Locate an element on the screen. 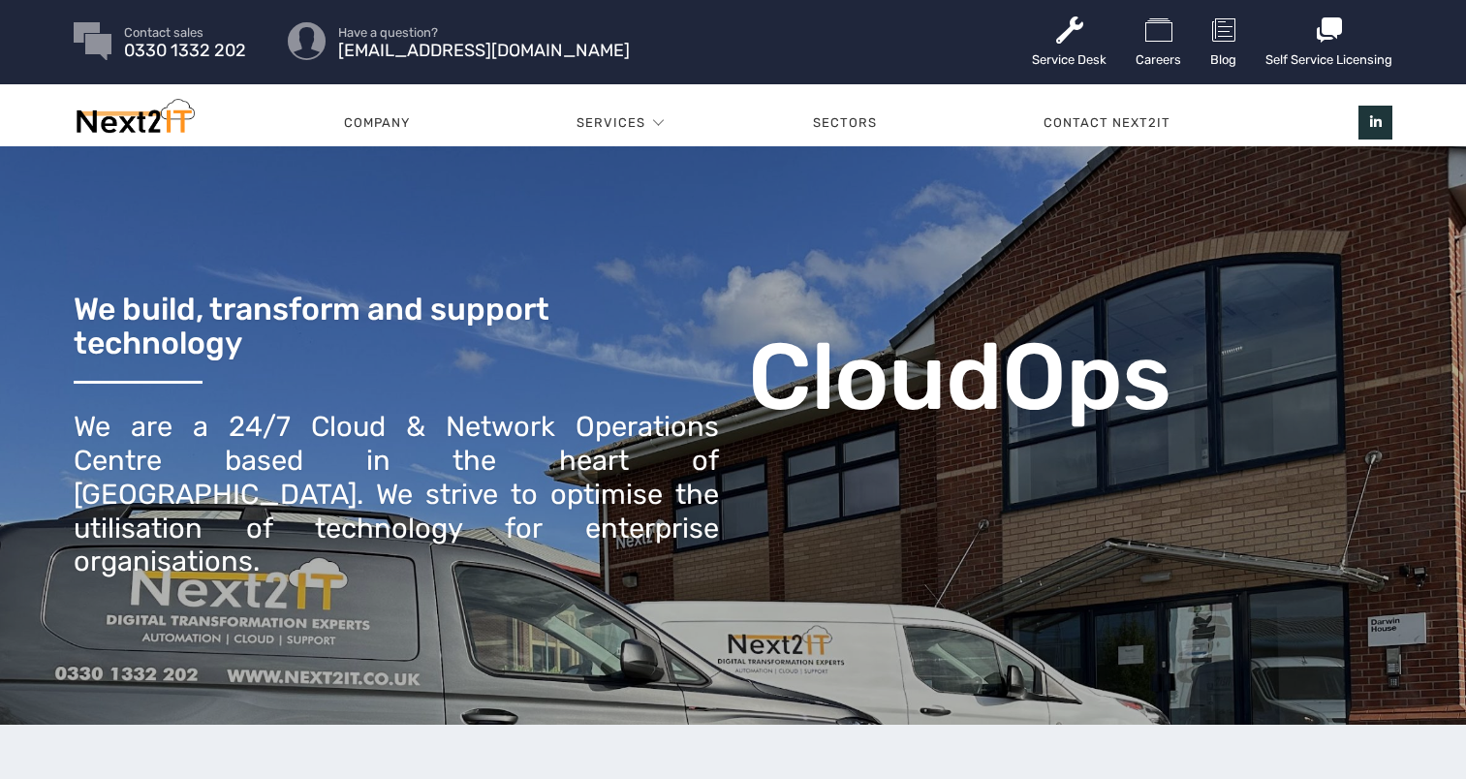 The image size is (1466, 779). img: Next2IT is located at coordinates (134, 120).